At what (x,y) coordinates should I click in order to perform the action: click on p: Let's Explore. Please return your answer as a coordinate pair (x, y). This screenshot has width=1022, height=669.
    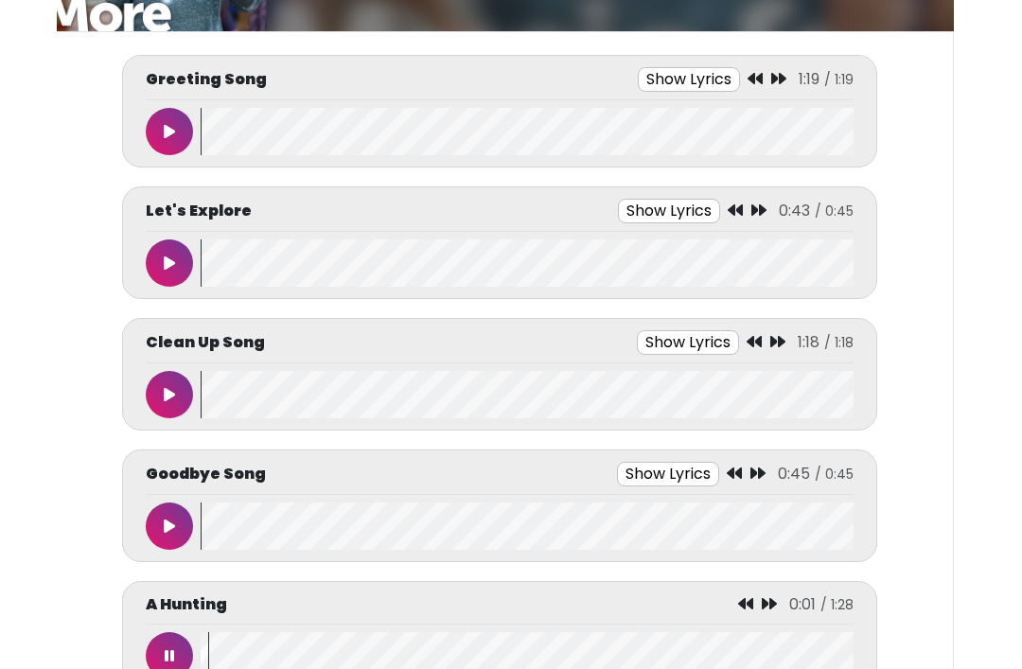
    Looking at the image, I should click on (199, 211).